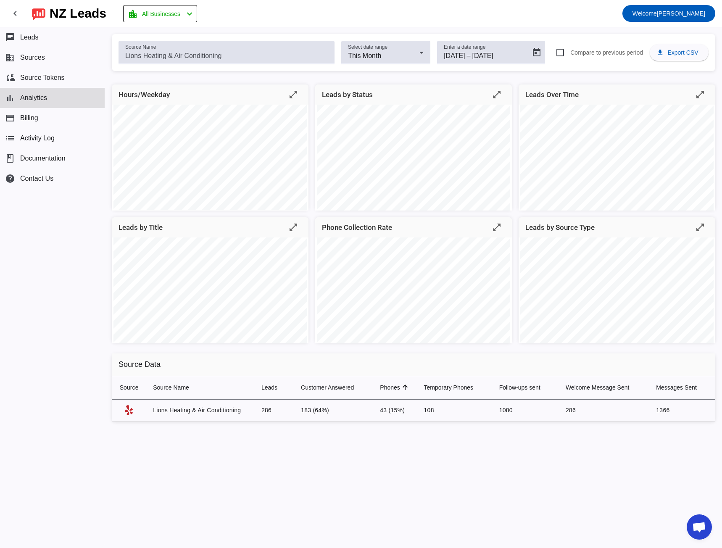  What do you see at coordinates (455, 410) in the screenshot?
I see `td: 108` at bounding box center [455, 410].